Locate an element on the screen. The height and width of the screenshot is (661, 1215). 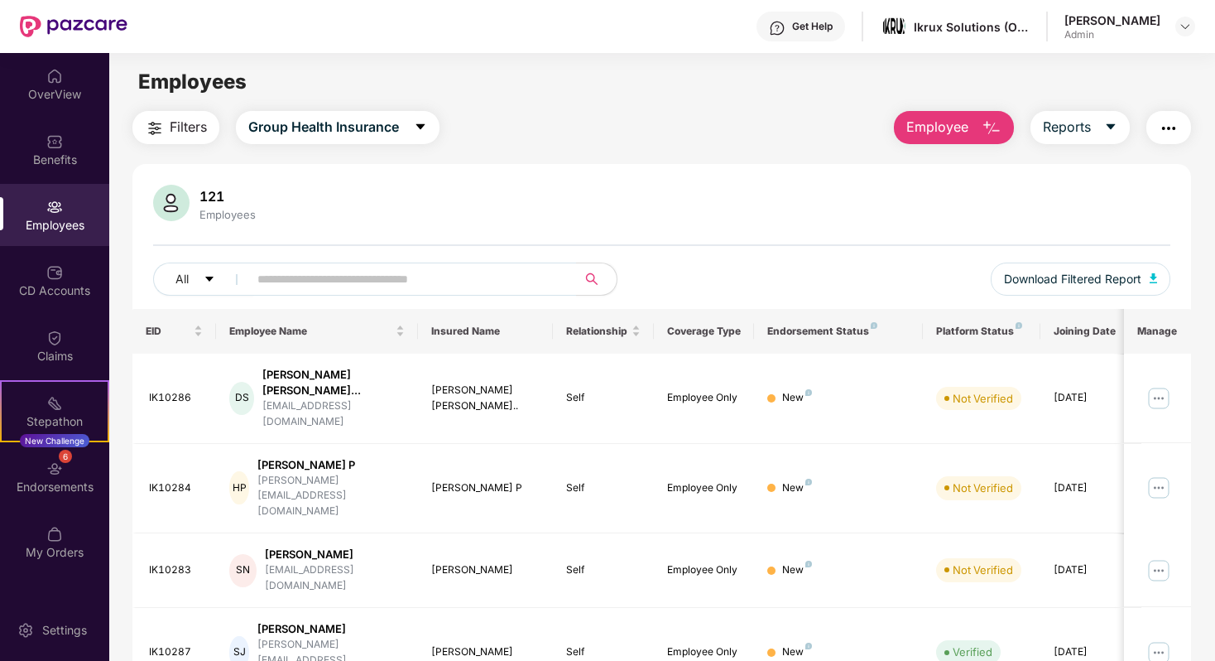
div: Admin is located at coordinates (1112, 35).